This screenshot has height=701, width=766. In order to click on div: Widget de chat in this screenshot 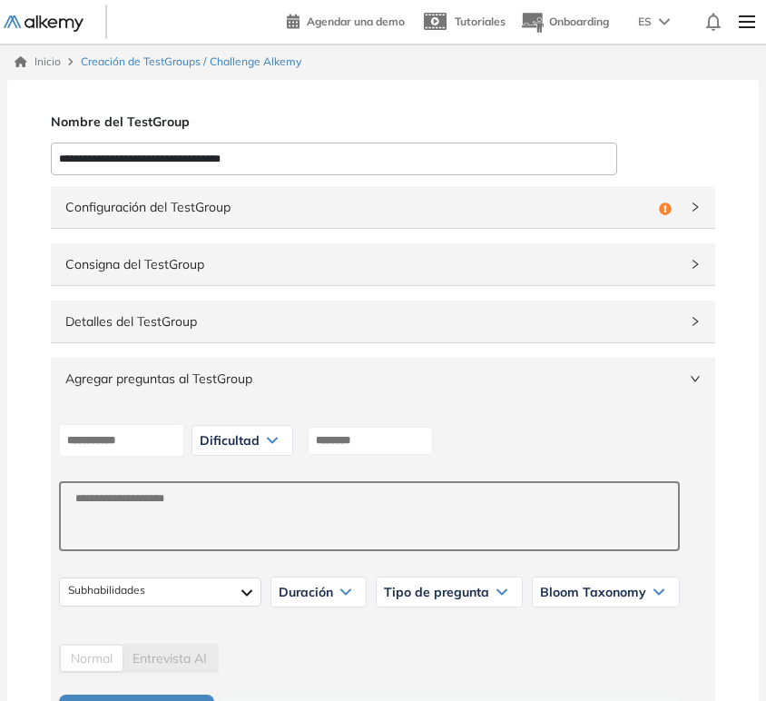, I will do `click(721, 657)`.